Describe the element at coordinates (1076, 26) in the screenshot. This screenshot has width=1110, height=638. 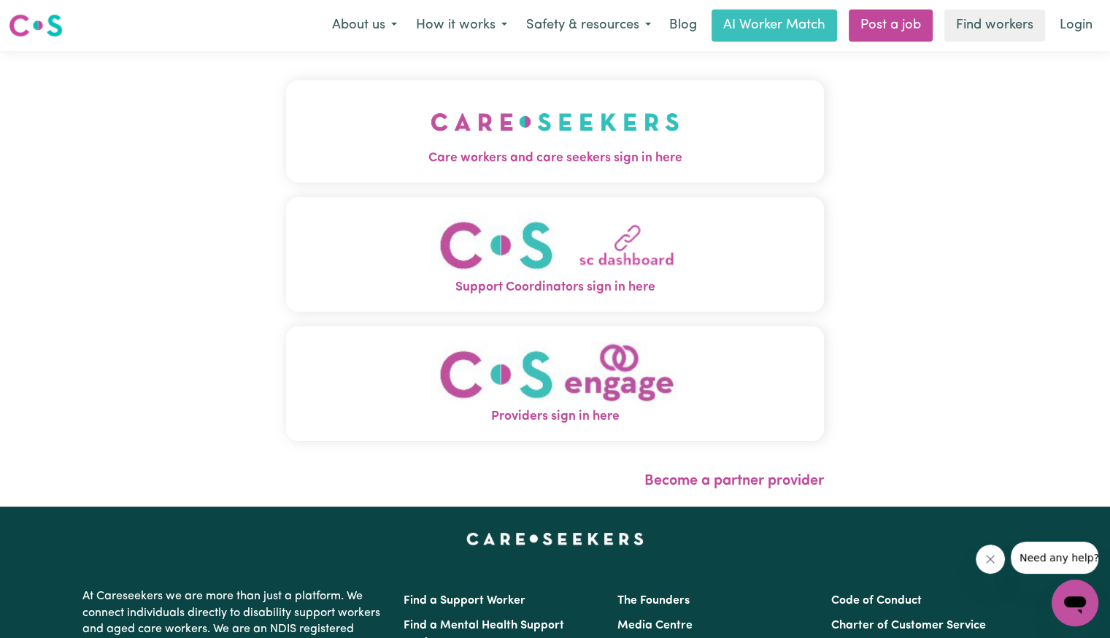
I see `a: Login` at that location.